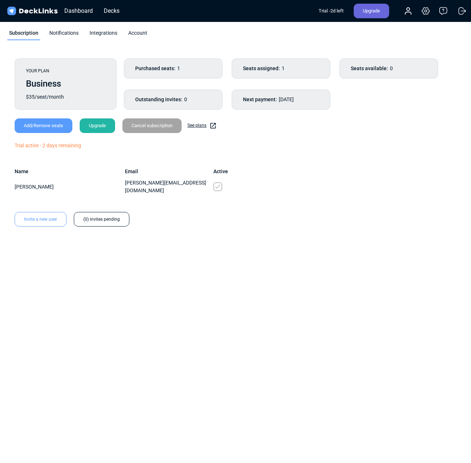  I want to click on a: See plans, so click(202, 126).